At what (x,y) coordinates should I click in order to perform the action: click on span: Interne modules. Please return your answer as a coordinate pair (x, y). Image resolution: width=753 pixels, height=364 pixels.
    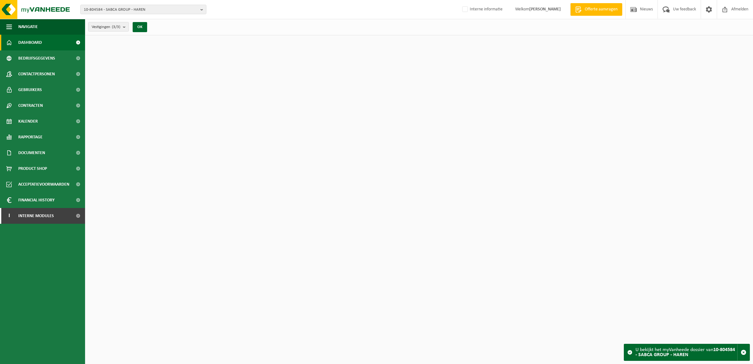
    Looking at the image, I should click on (36, 216).